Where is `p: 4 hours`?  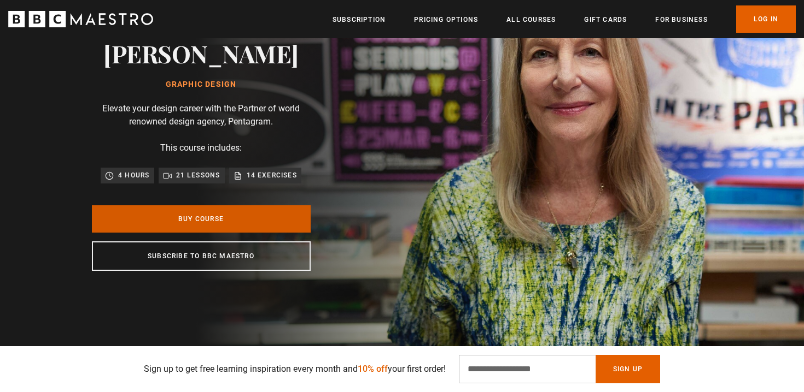
p: 4 hours is located at coordinates (133, 175).